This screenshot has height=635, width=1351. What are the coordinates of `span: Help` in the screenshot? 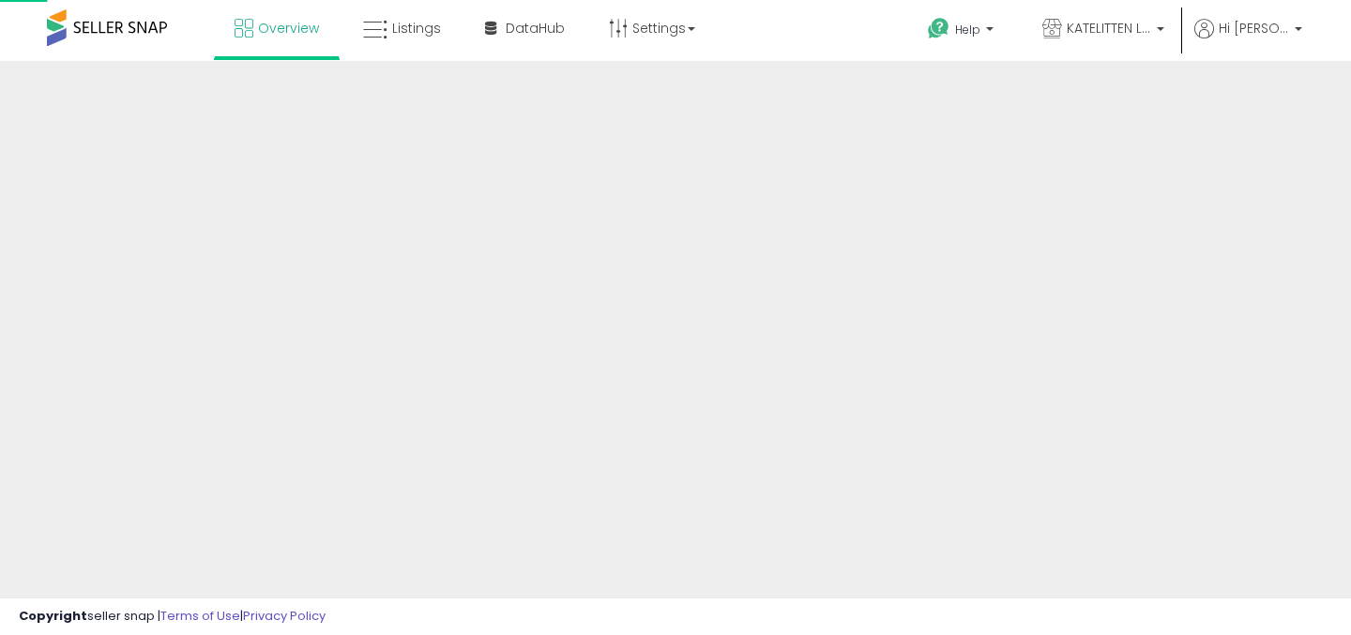 It's located at (968, 29).